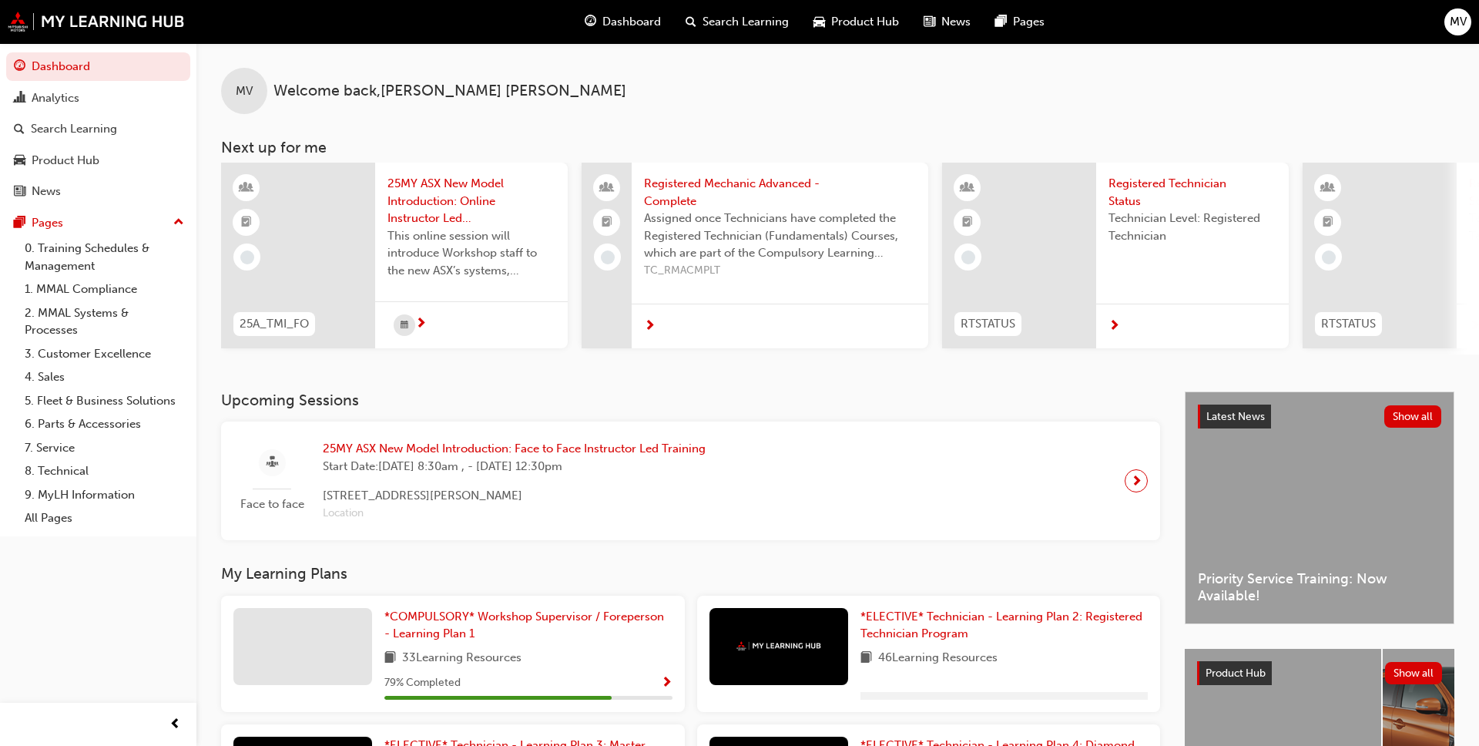 Image resolution: width=1479 pixels, height=746 pixels. What do you see at coordinates (755, 255) in the screenshot?
I see `a: Registered Mechanic Advanced - CompleteAssigned once Technicians have completed the Registered Te...` at bounding box center [755, 255].